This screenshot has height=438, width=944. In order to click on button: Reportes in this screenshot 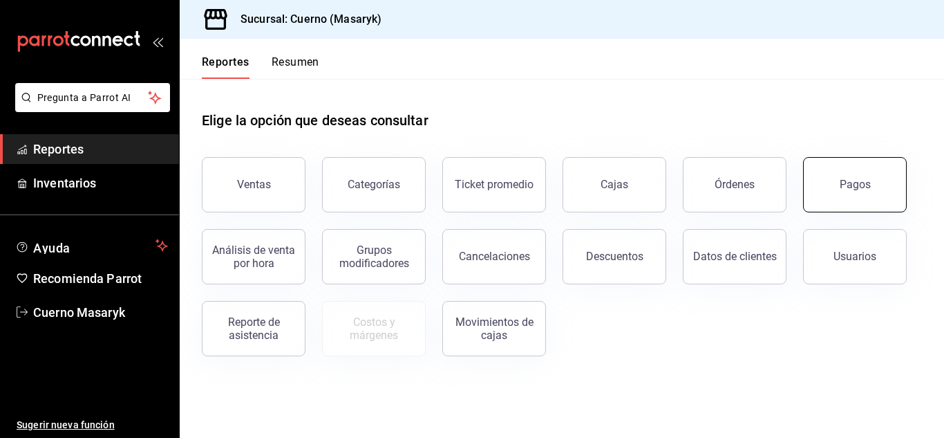, I will do `click(225, 67)`.